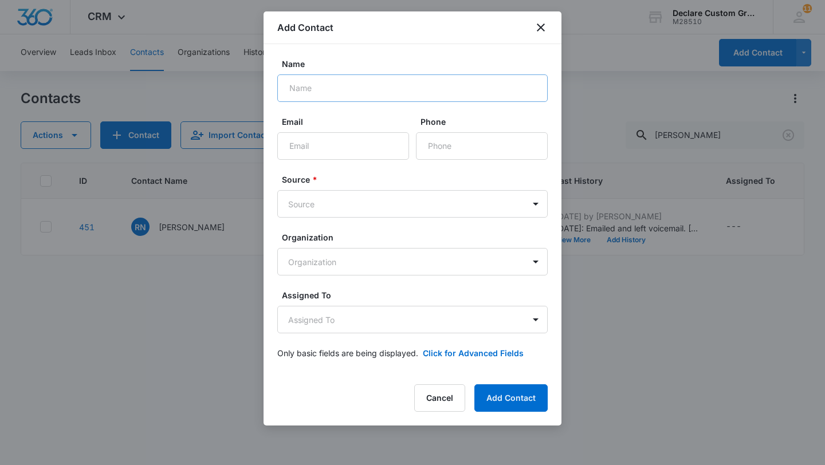 This screenshot has height=465, width=825. Describe the element at coordinates (473, 353) in the screenshot. I see `button: Click for Advanced Fields` at that location.